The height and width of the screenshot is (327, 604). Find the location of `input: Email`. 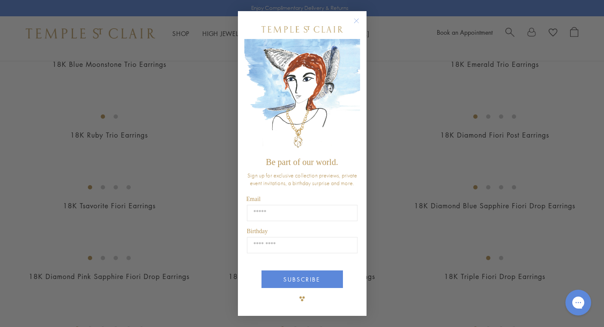

input: Email is located at coordinates (302, 213).